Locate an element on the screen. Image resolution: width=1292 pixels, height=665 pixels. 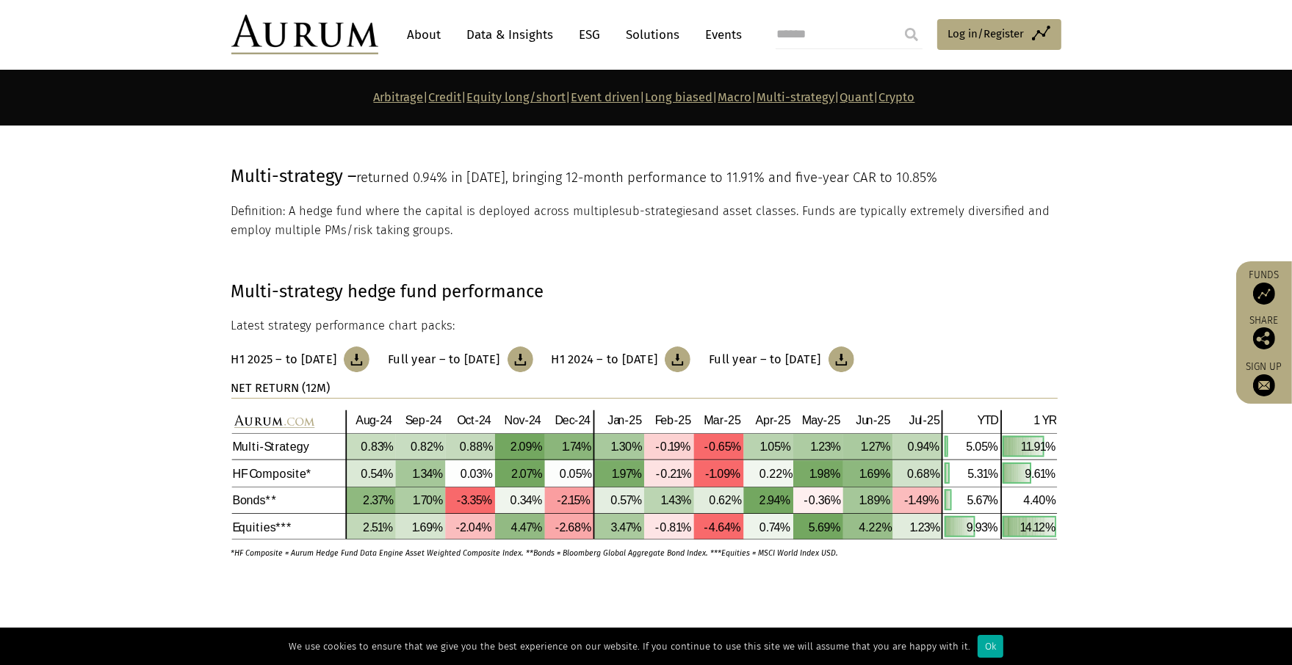
div: Share is located at coordinates (1264, 333).